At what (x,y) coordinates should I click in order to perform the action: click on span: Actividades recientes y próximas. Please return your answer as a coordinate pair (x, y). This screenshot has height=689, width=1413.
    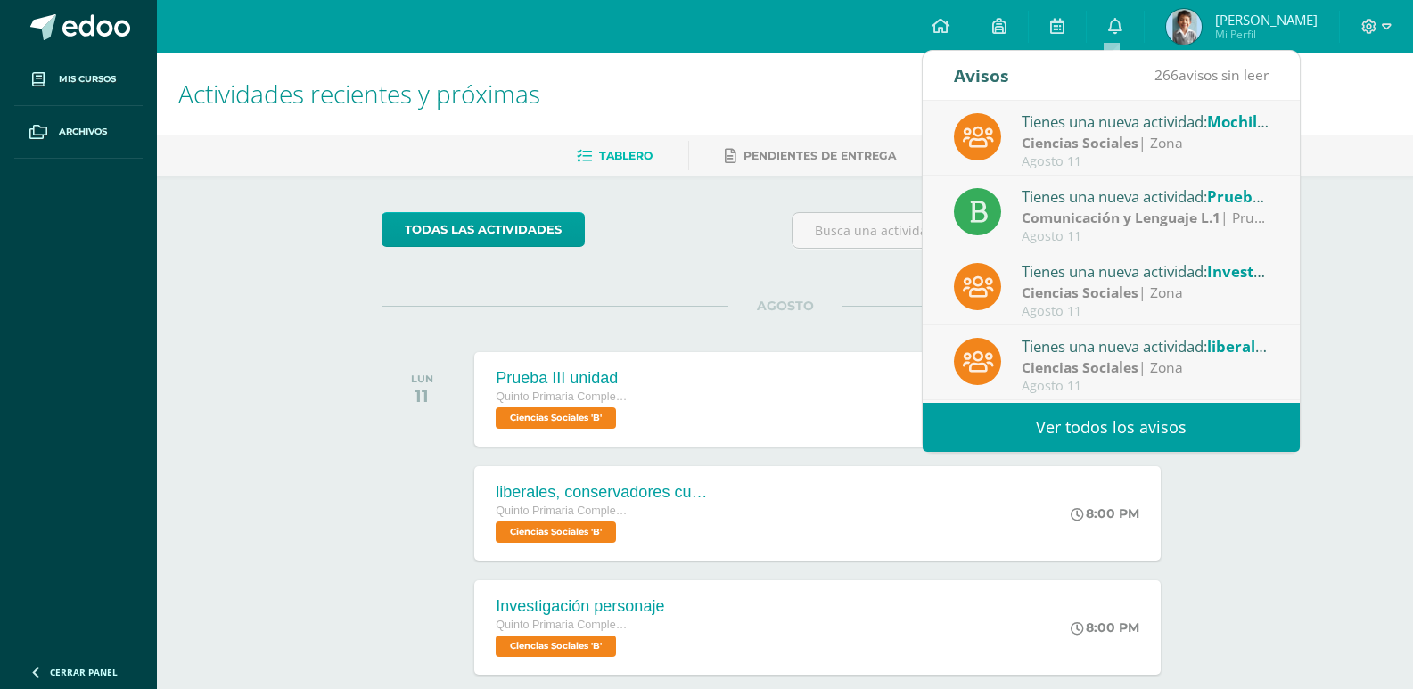
    Looking at the image, I should click on (359, 94).